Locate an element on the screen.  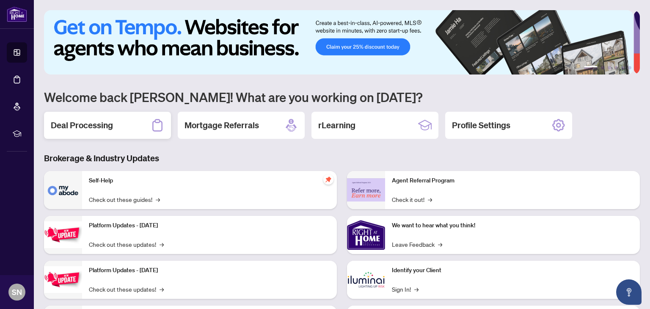
button: 3 is located at coordinates (609, 68).